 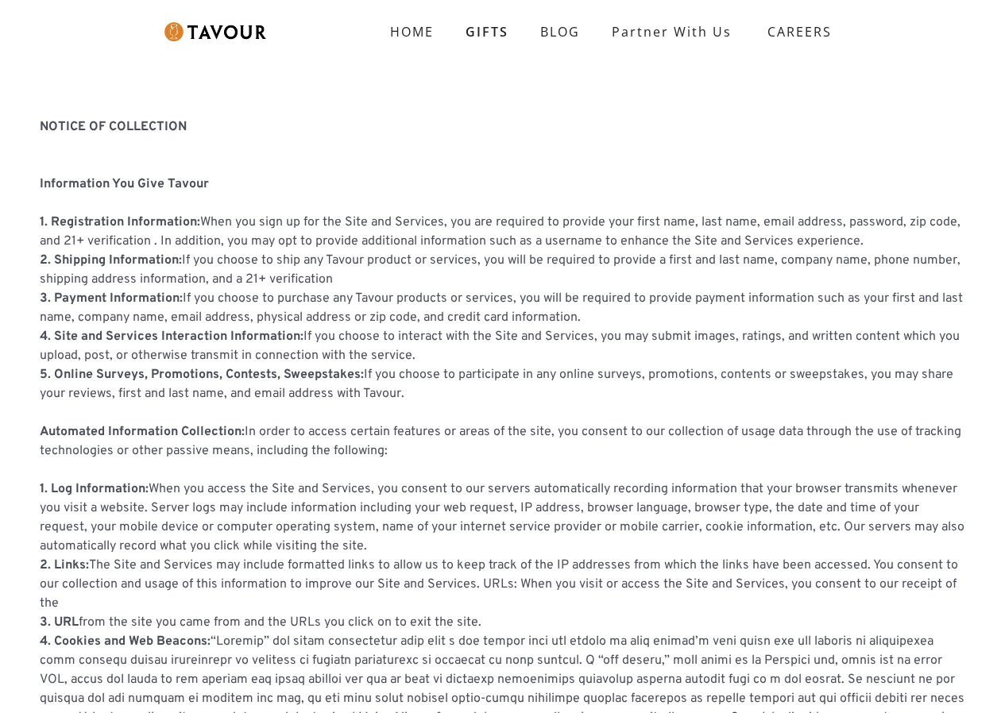 What do you see at coordinates (795, 32) in the screenshot?
I see `a: CAREERS` at bounding box center [795, 32].